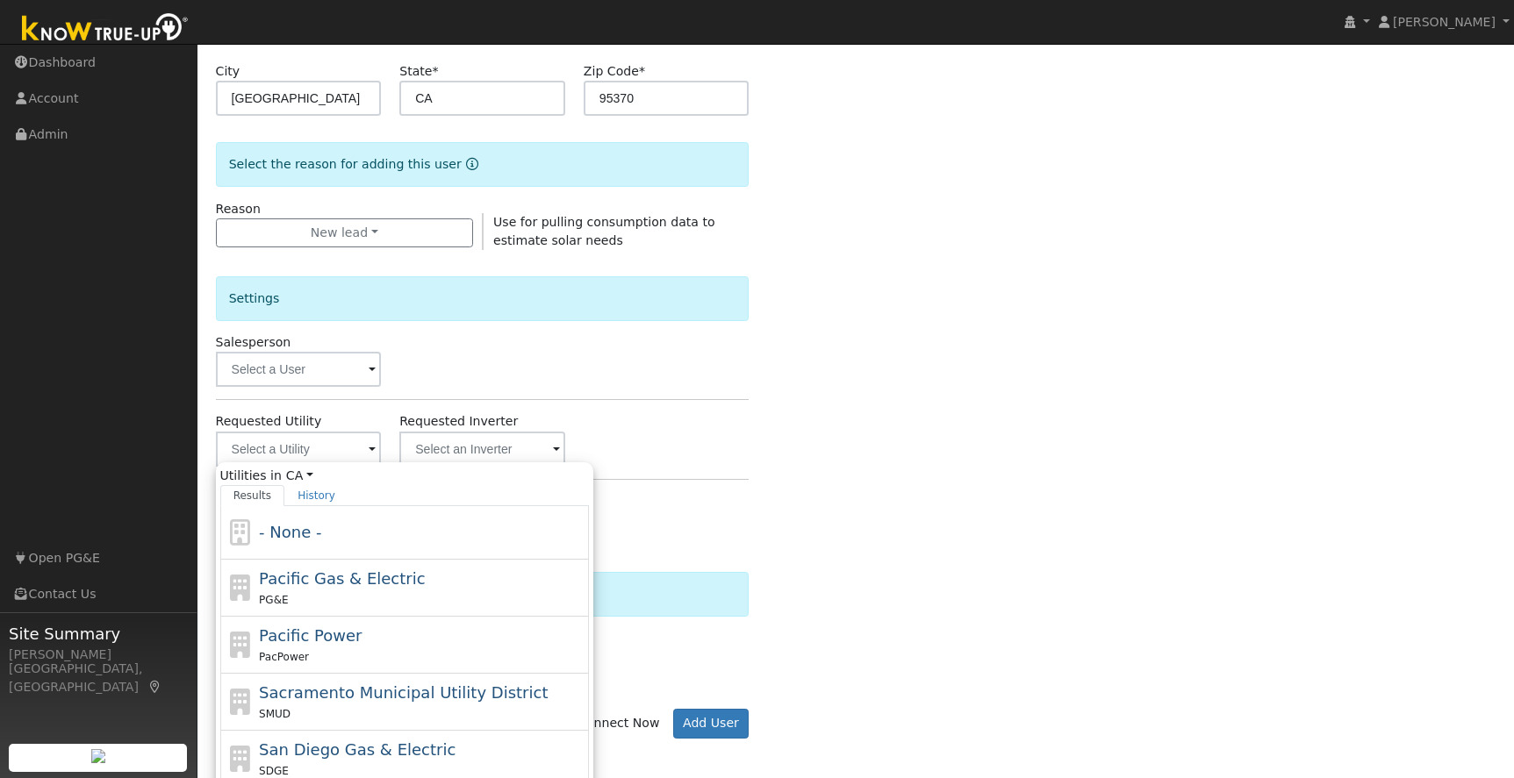 The image size is (1514, 778). Describe the element at coordinates (403, 692) in the screenshot. I see `span: Sacramento Municipal Utility District` at that location.